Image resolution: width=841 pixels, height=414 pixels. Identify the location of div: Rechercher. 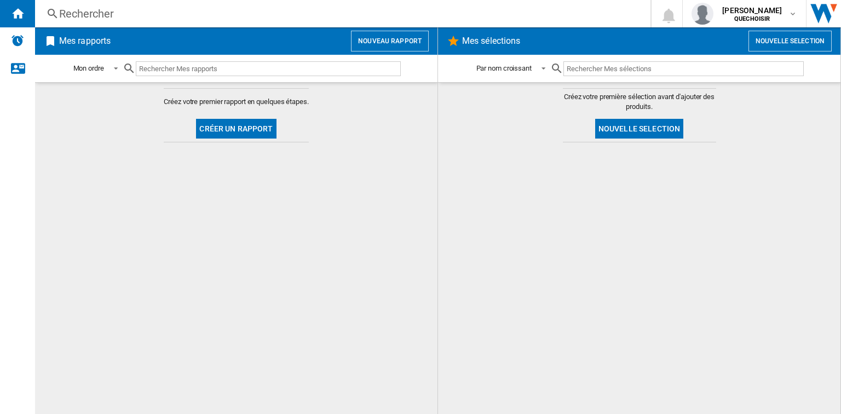
(341, 14).